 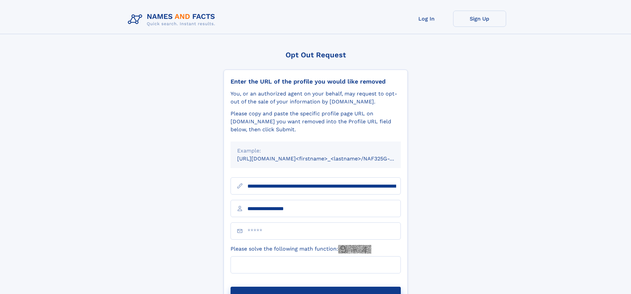 I want to click on div: Enter the URL of the profile you would like removed, so click(x=316, y=82).